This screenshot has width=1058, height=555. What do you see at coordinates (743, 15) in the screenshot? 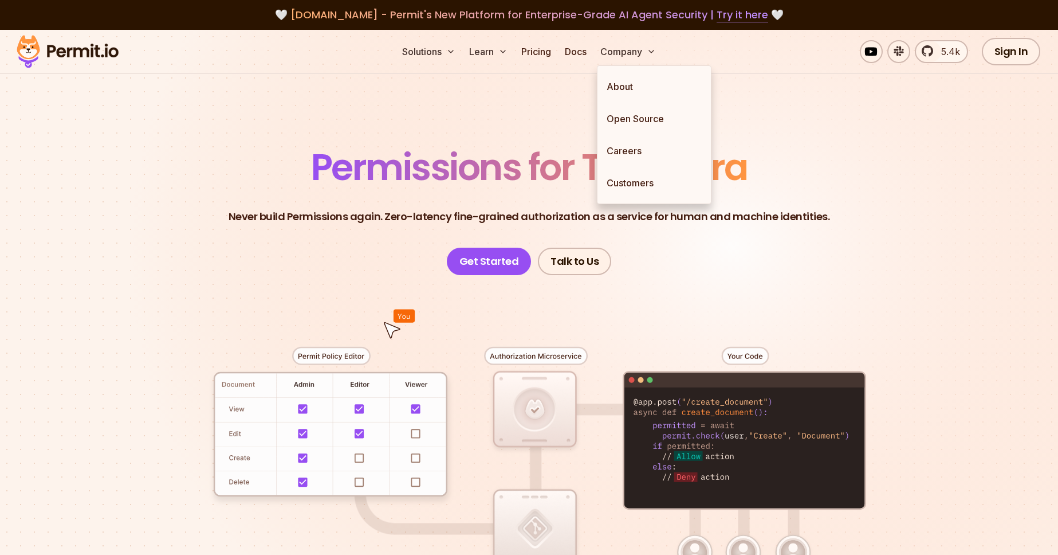
I see `a: Try it here` at bounding box center [743, 15].